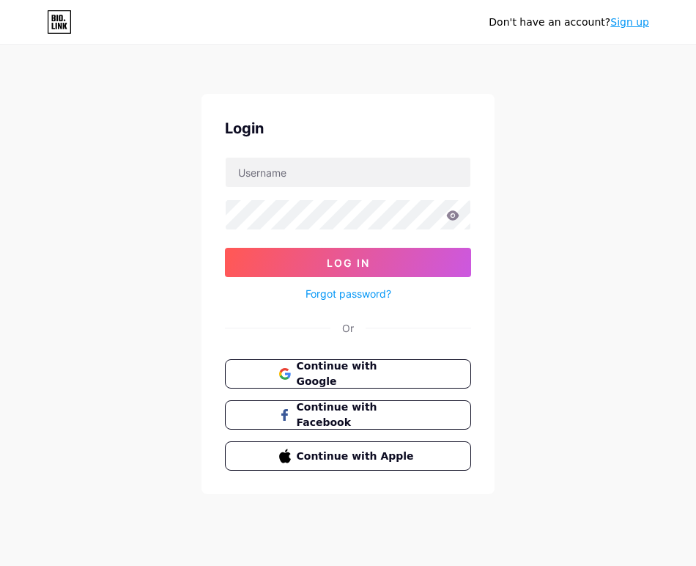 This screenshot has height=566, width=696. I want to click on div: Don't have an account?, so click(569, 22).